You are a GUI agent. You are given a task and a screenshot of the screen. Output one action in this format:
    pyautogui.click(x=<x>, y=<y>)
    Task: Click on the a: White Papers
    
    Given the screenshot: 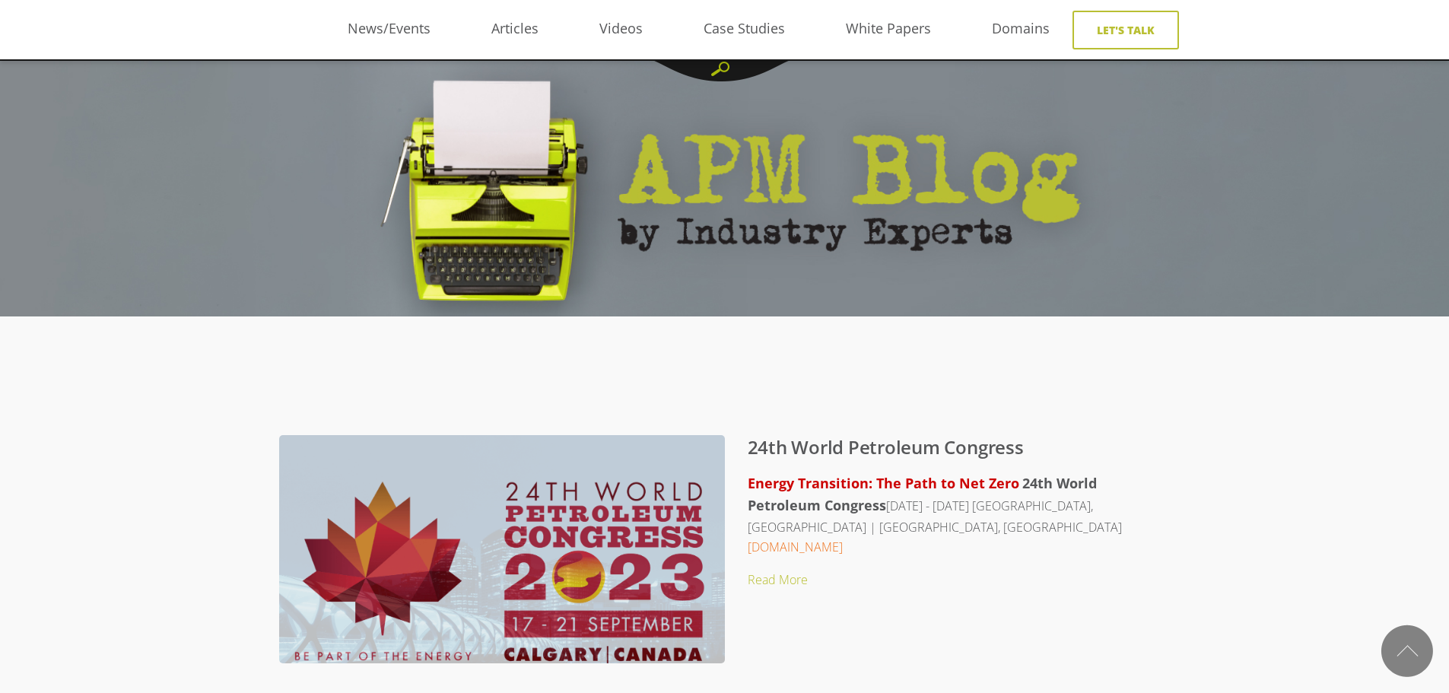 What is the action you would take?
    pyautogui.click(x=888, y=29)
    